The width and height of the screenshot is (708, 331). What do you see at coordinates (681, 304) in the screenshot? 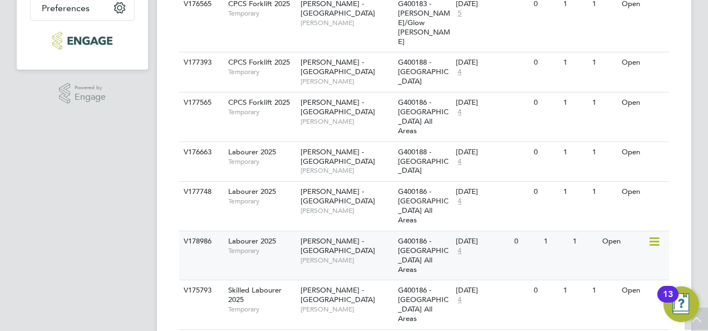
I see `button: Open Resource Center, 13 new notifications` at bounding box center [681, 304].